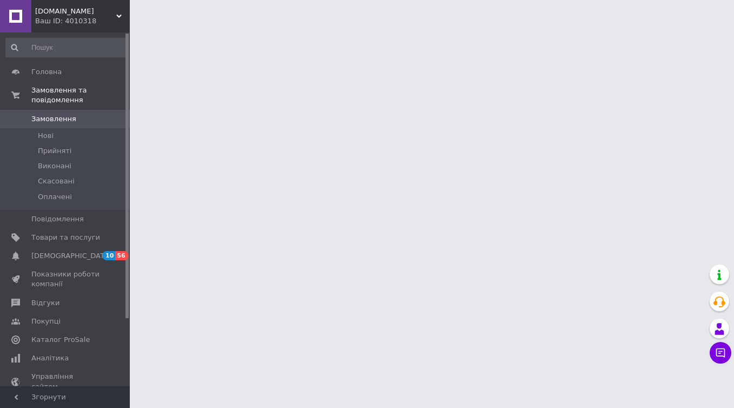 The width and height of the screenshot is (734, 408). What do you see at coordinates (50, 358) in the screenshot?
I see `span: Аналітика` at bounding box center [50, 358].